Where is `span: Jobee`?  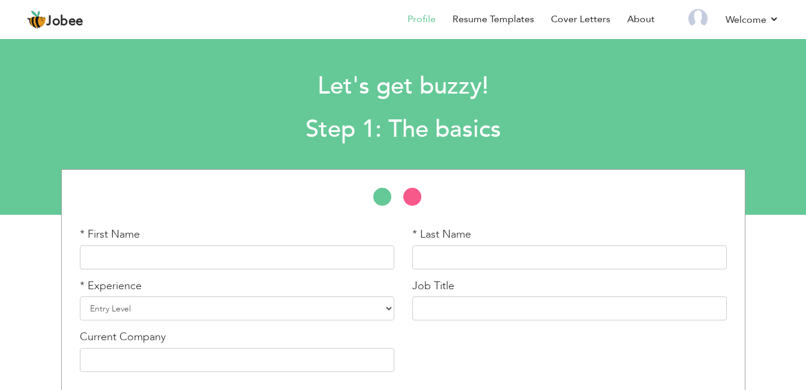
span: Jobee is located at coordinates (65, 22).